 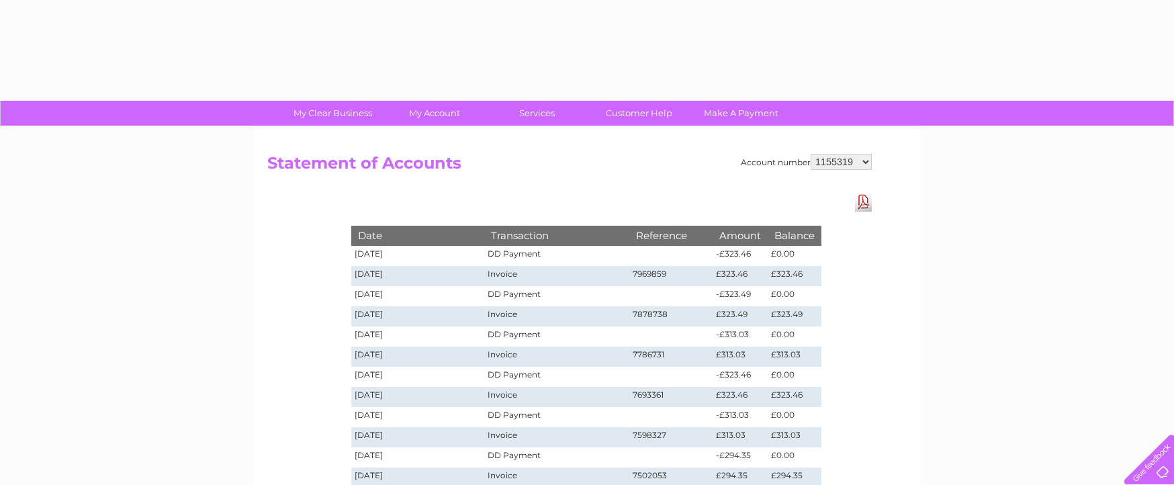 What do you see at coordinates (741, 113) in the screenshot?
I see `a: Make A Payment` at bounding box center [741, 113].